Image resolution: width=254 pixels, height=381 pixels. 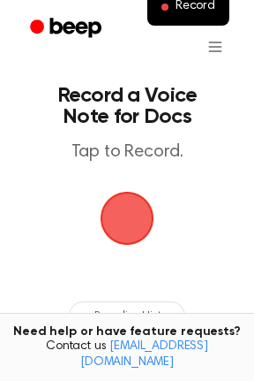 I want to click on p: Tap to Record., so click(x=127, y=152).